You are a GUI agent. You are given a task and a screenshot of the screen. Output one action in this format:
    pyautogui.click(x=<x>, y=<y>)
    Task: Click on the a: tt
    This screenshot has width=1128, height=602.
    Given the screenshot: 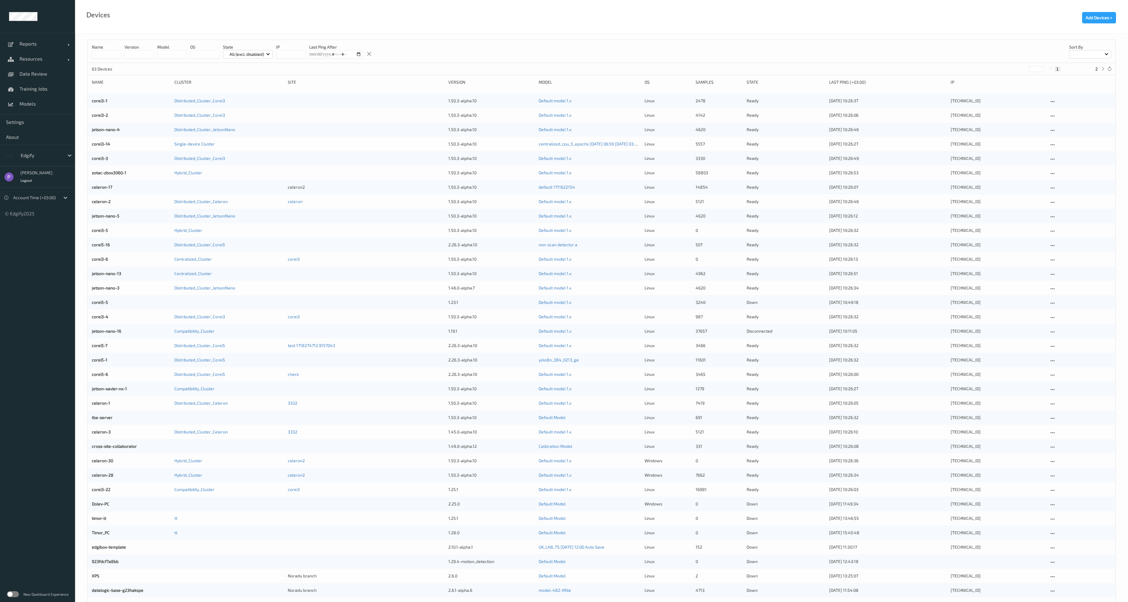 What is the action you would take?
    pyautogui.click(x=176, y=533)
    